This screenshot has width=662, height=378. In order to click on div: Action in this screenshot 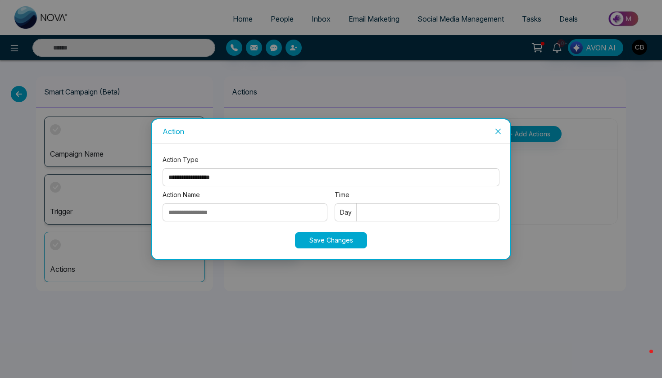, I will do `click(331, 131)`.